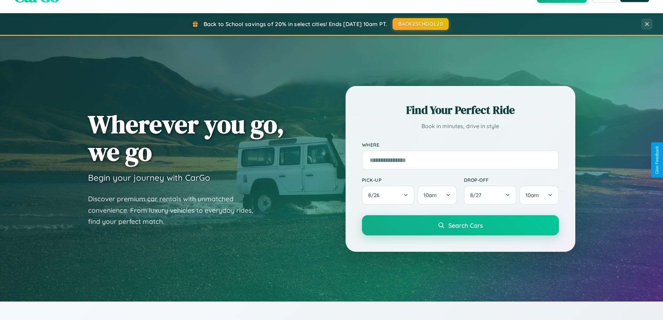  Describe the element at coordinates (186, 138) in the screenshot. I see `h1: Wherever you go, we go` at that location.